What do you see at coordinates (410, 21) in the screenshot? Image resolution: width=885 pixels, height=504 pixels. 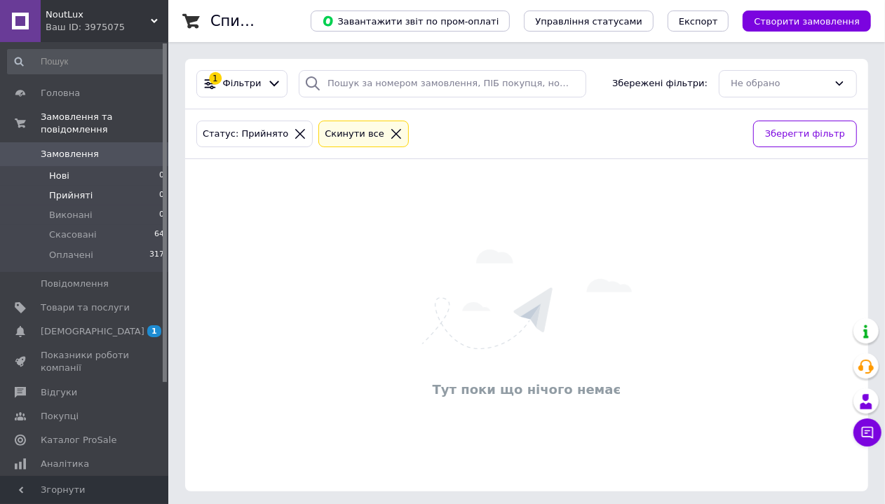 I see `span: Завантажити звіт по пром-оплаті` at bounding box center [410, 21].